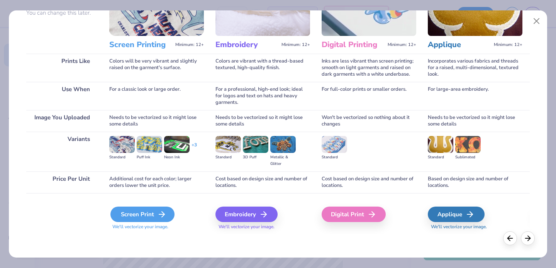  What do you see at coordinates (468, 144) in the screenshot?
I see `img: Sublimated` at bounding box center [468, 144].